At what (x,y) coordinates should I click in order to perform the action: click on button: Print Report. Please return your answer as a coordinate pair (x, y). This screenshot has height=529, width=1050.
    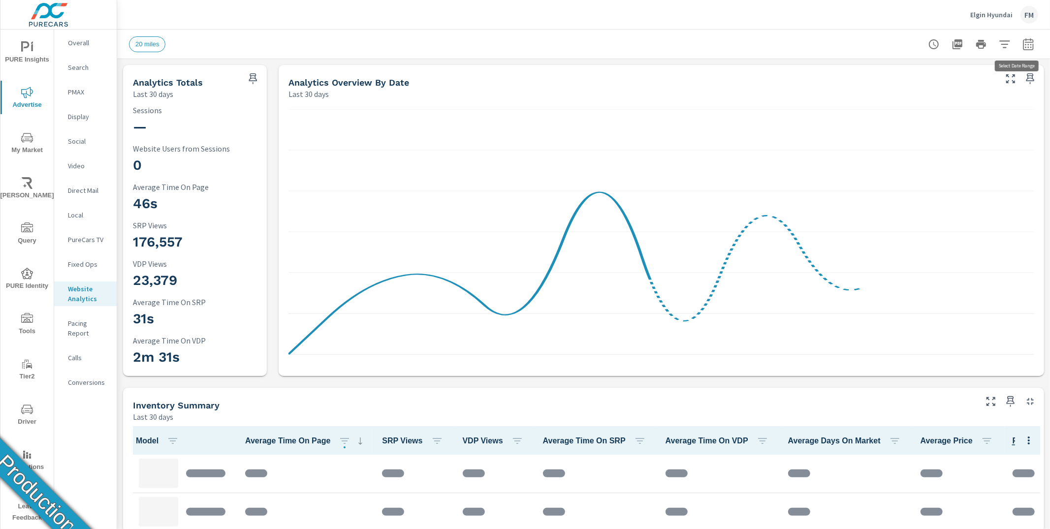
    Looking at the image, I should click on (981, 44).